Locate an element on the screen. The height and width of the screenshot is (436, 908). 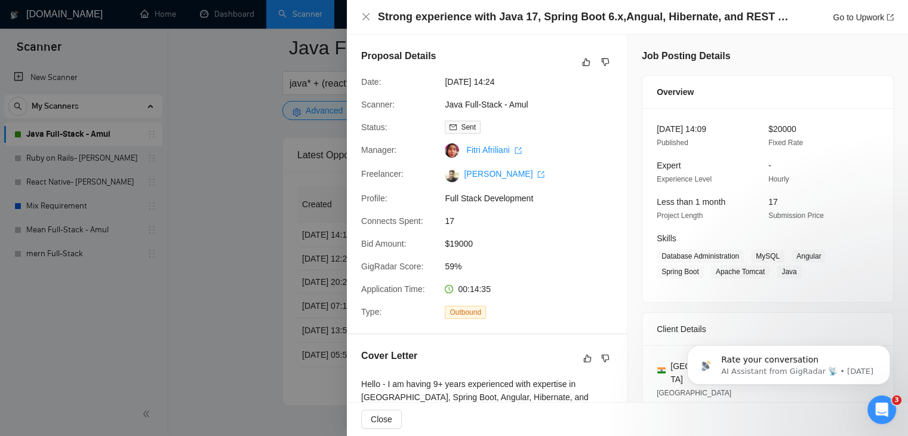
p: Message from AI Assistant from GigRadar 📡, sent 2d ago is located at coordinates (129, 51).